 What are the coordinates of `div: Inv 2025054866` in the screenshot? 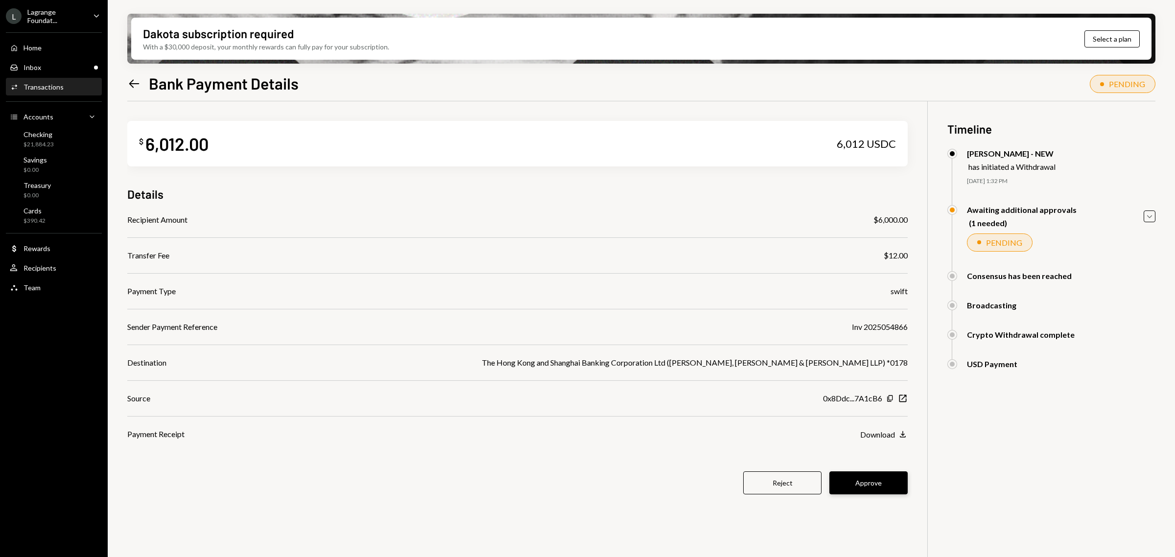 It's located at (880, 327).